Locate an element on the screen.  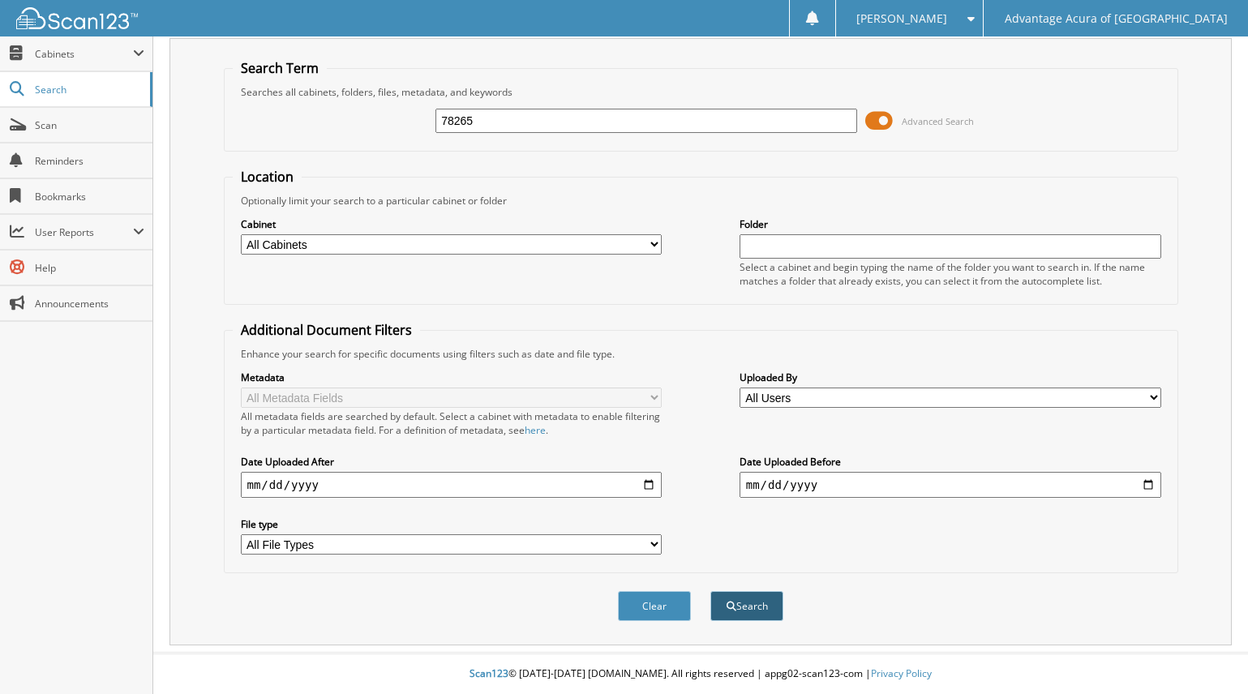
label: Date Uploaded Before is located at coordinates (950, 461).